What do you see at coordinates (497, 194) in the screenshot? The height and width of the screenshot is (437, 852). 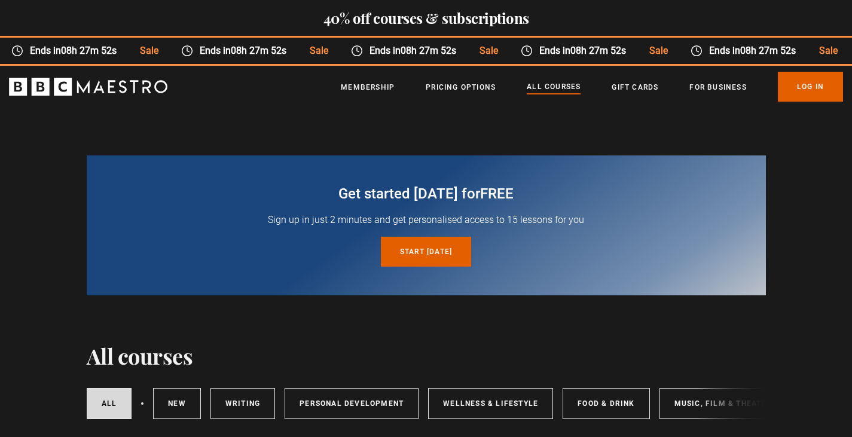 I see `span: free` at bounding box center [497, 194].